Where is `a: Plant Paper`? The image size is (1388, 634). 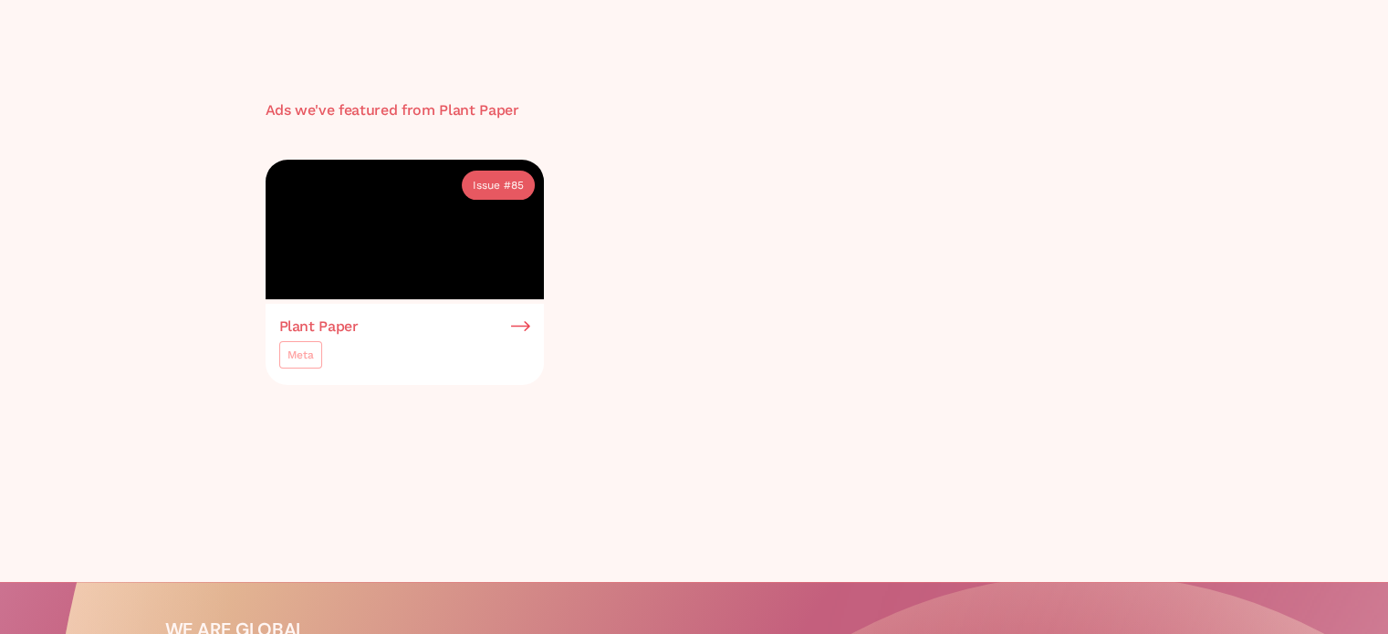
a: Plant Paper is located at coordinates (404, 327).